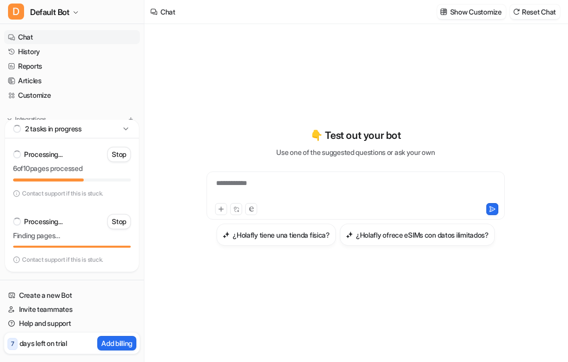 Image resolution: width=568 pixels, height=362 pixels. I want to click on img: reset, so click(516, 12).